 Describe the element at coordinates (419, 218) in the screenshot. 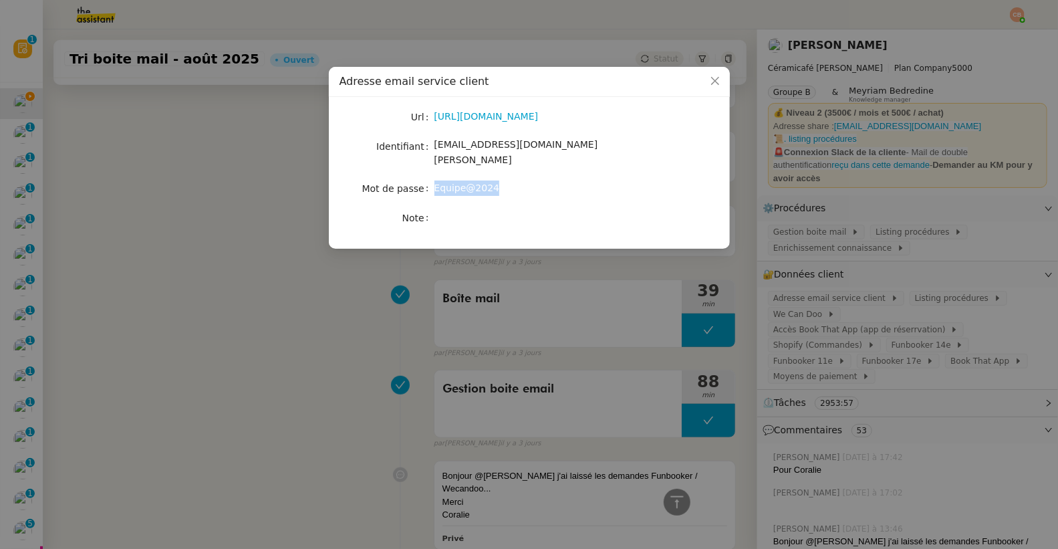

I see `label: Note` at that location.